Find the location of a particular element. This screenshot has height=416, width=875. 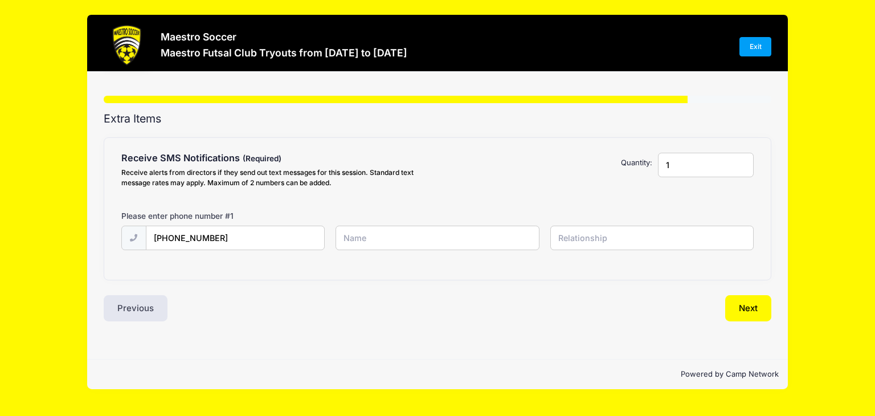

label: Please enter phone number # is located at coordinates (177, 216).